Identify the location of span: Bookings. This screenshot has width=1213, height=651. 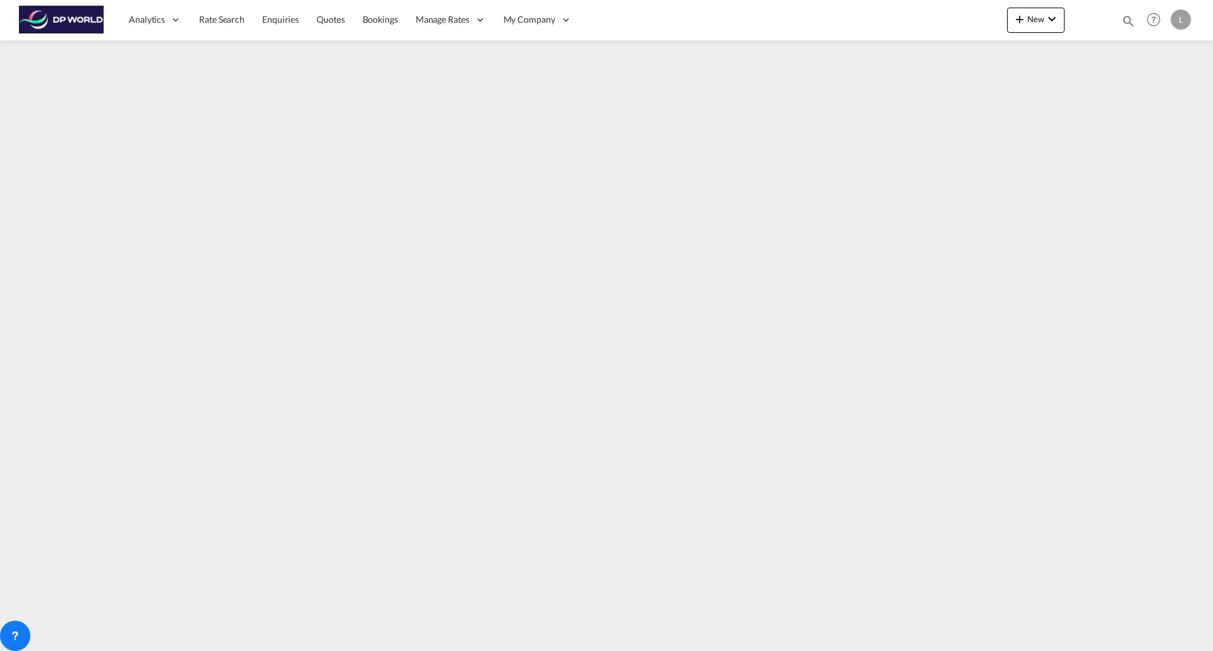
(380, 19).